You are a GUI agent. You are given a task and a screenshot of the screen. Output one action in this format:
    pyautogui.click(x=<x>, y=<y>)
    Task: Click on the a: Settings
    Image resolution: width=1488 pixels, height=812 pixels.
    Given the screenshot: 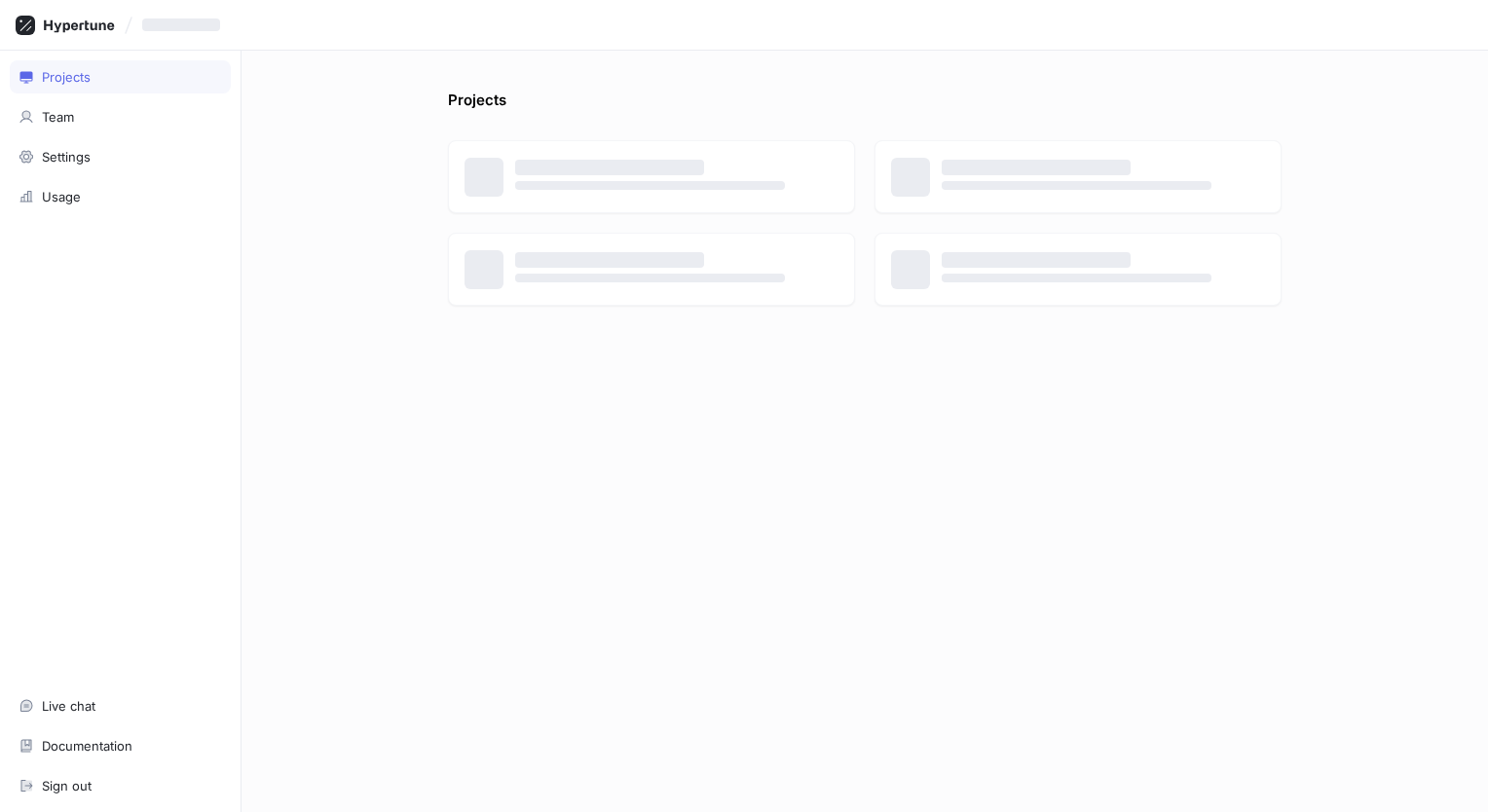 What is the action you would take?
    pyautogui.click(x=120, y=157)
    